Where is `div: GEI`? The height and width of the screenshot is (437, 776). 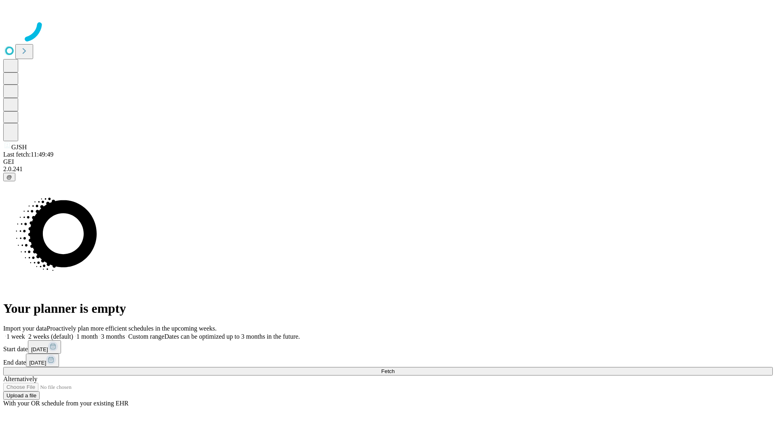
div: GEI is located at coordinates (388, 162).